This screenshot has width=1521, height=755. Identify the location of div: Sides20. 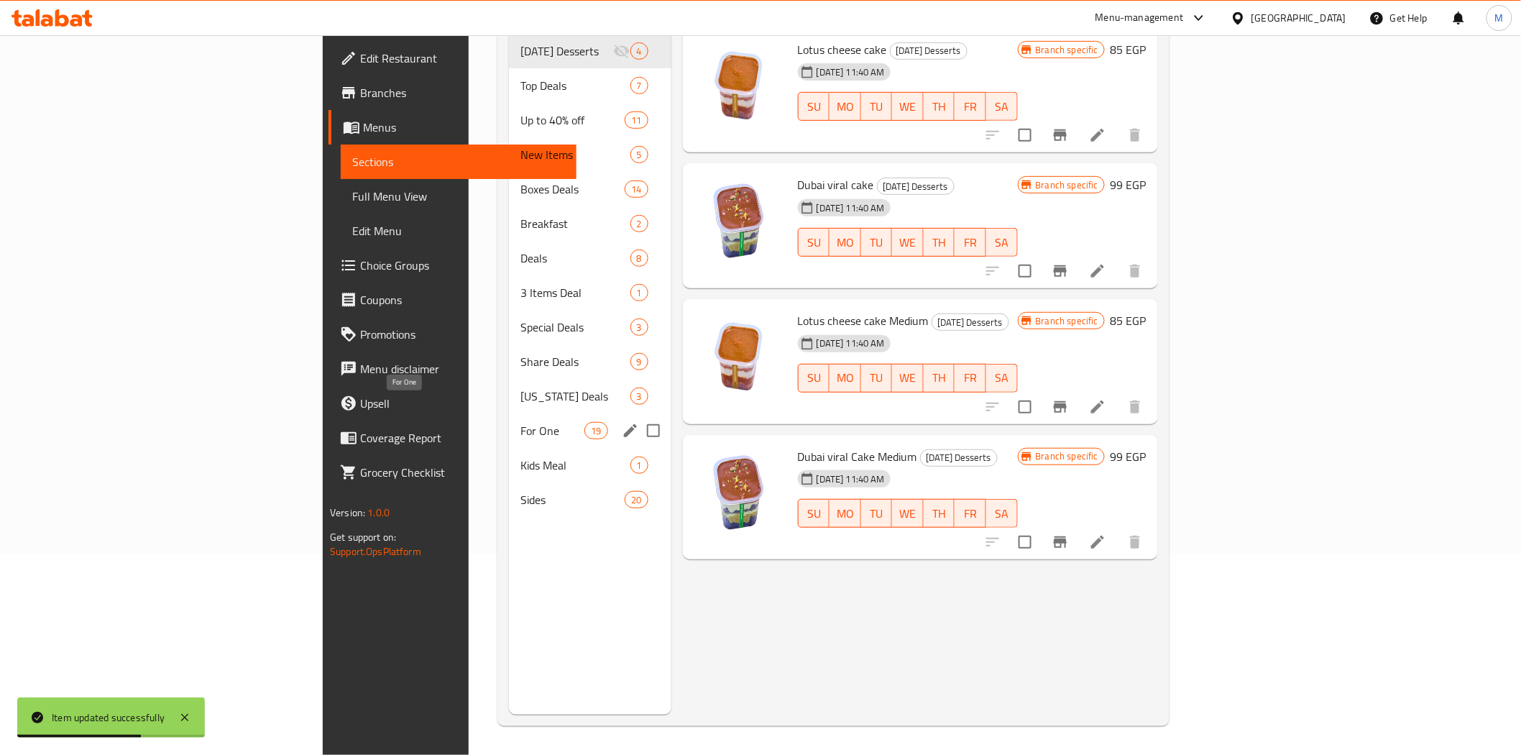
(590, 500).